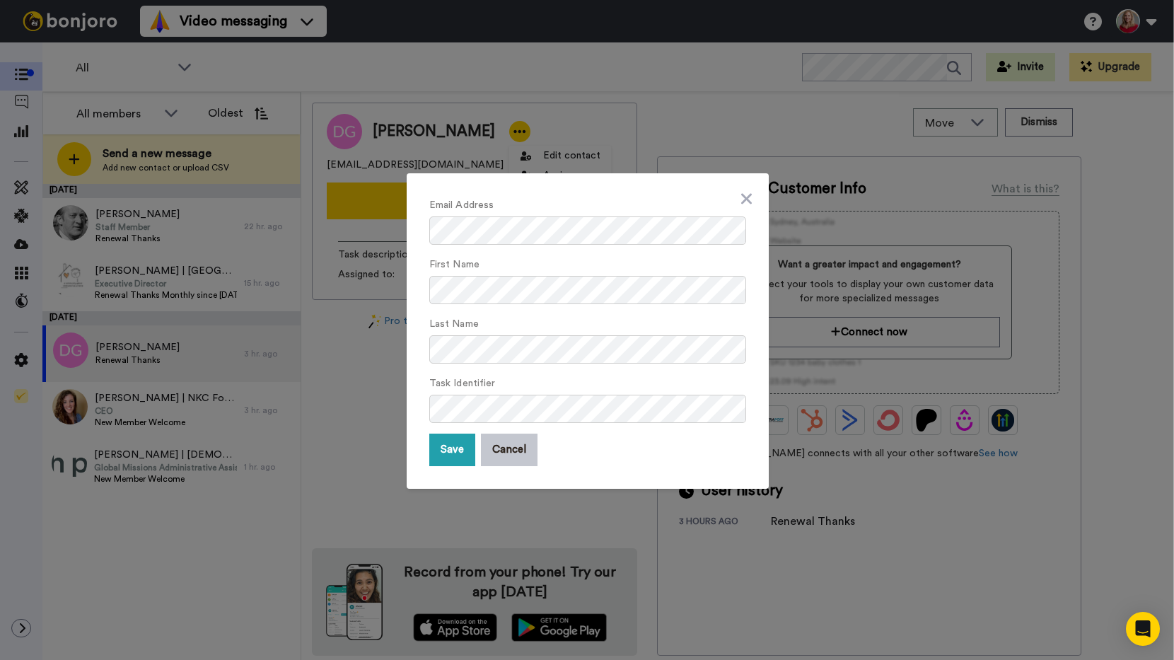 The image size is (1174, 660). Describe the element at coordinates (454, 324) in the screenshot. I see `label: Last Name` at that location.